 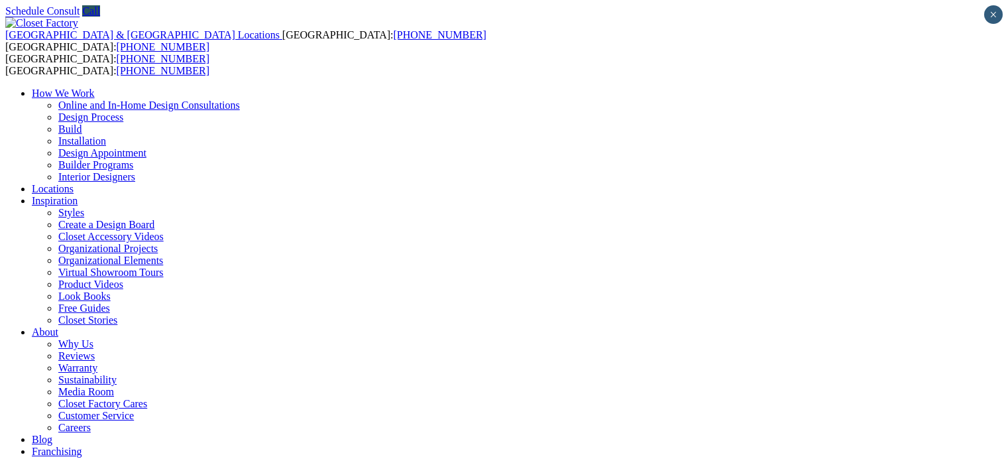 I want to click on img: Closet Factory, so click(x=42, y=23).